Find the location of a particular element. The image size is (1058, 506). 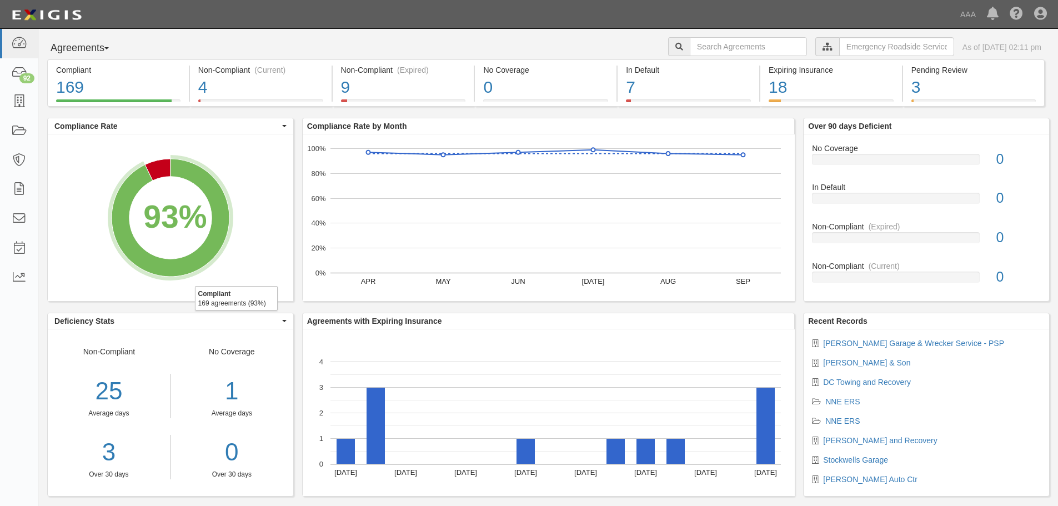

div: Compliant is located at coordinates (118, 70).